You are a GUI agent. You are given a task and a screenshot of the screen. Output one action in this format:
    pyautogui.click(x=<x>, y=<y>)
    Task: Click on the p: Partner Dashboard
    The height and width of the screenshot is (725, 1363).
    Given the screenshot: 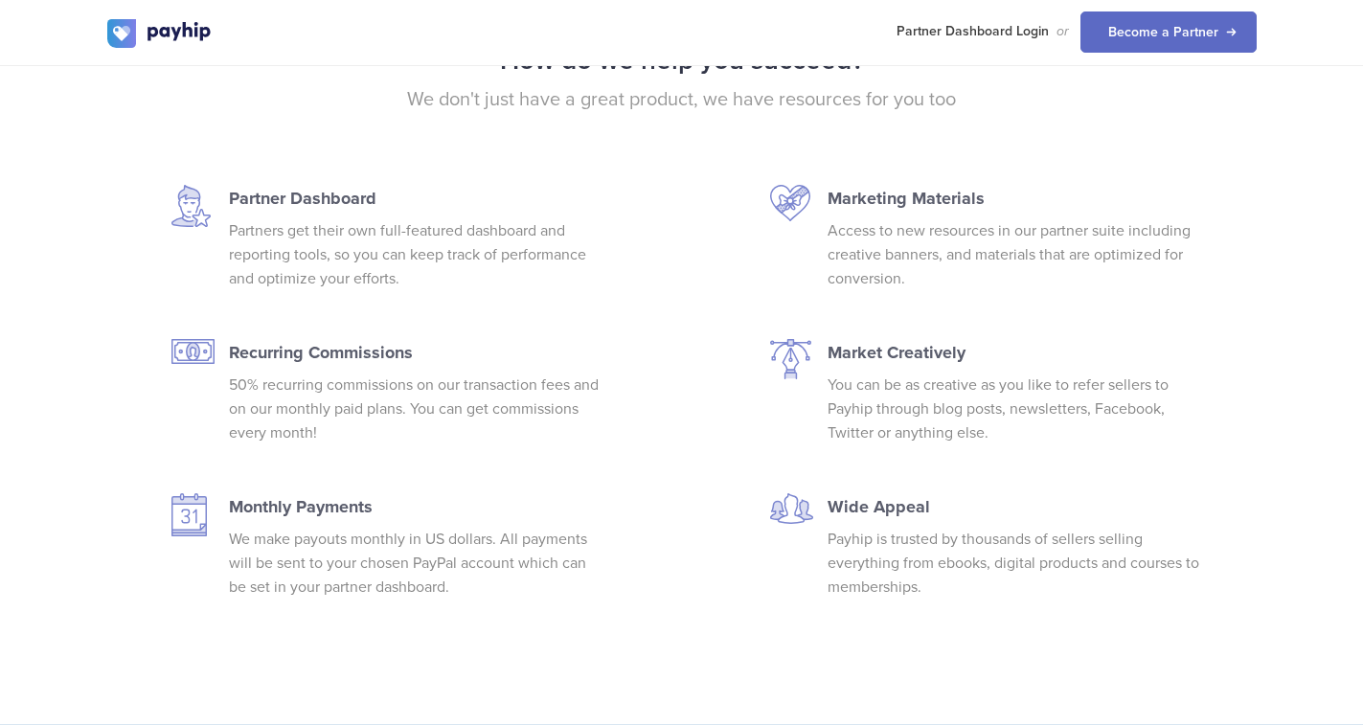 What is the action you would take?
    pyautogui.click(x=416, y=198)
    